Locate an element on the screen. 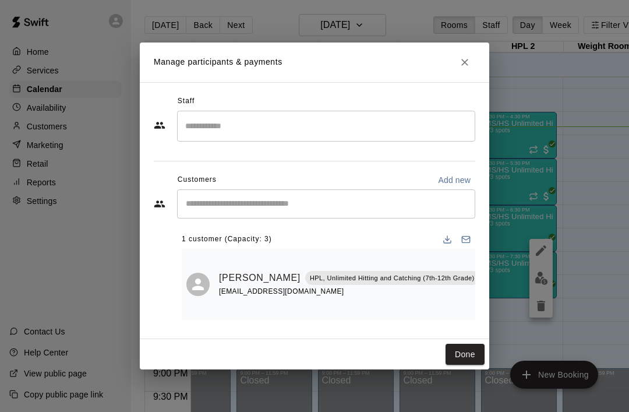 This screenshot has height=412, width=629. p: Add new is located at coordinates (454, 180).